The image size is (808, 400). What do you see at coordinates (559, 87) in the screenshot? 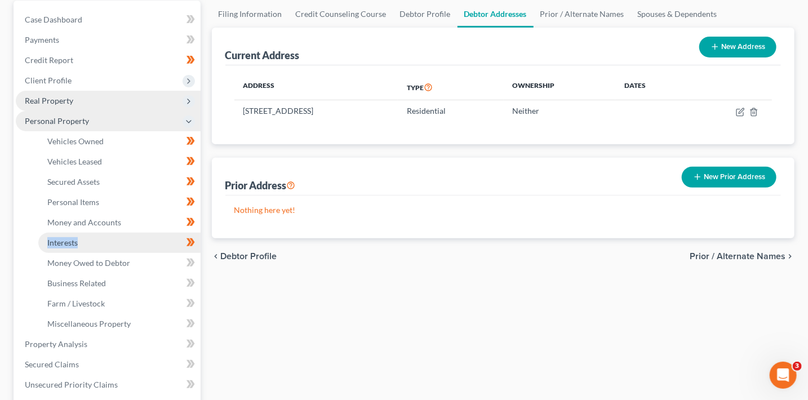
I see `th: Ownership` at bounding box center [559, 87].